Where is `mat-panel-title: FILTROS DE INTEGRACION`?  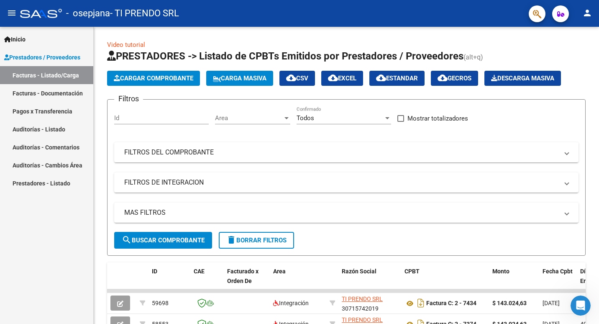 mat-panel-title: FILTROS DE INTEGRACION is located at coordinates (341, 182).